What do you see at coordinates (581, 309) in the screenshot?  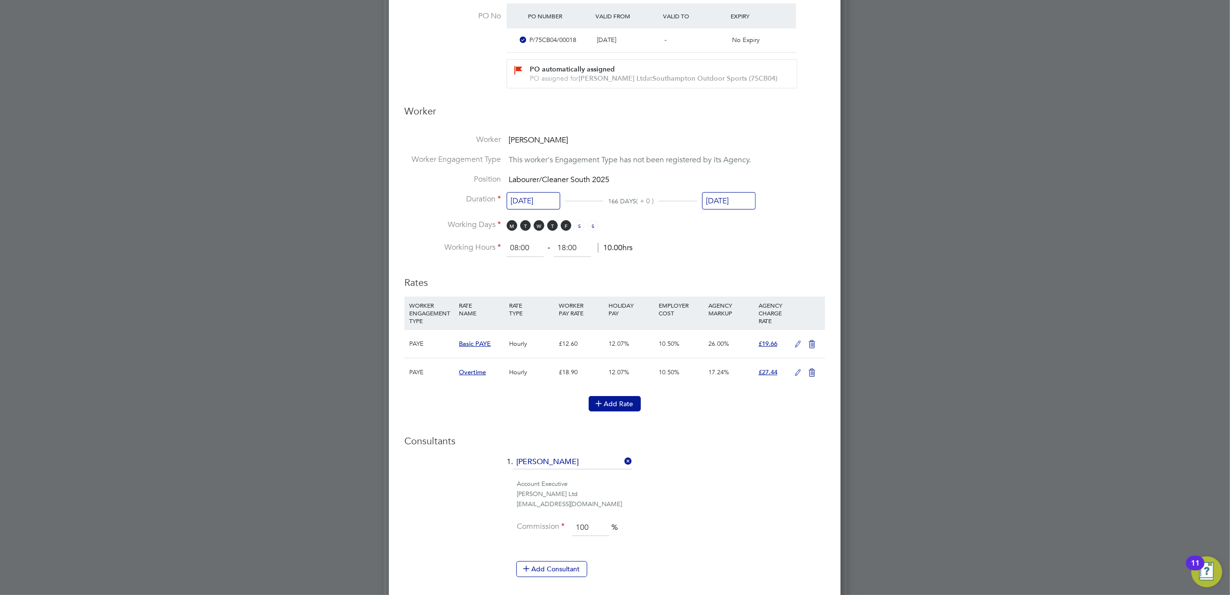 I see `div: WORKER PAY RATE` at bounding box center [581, 309].